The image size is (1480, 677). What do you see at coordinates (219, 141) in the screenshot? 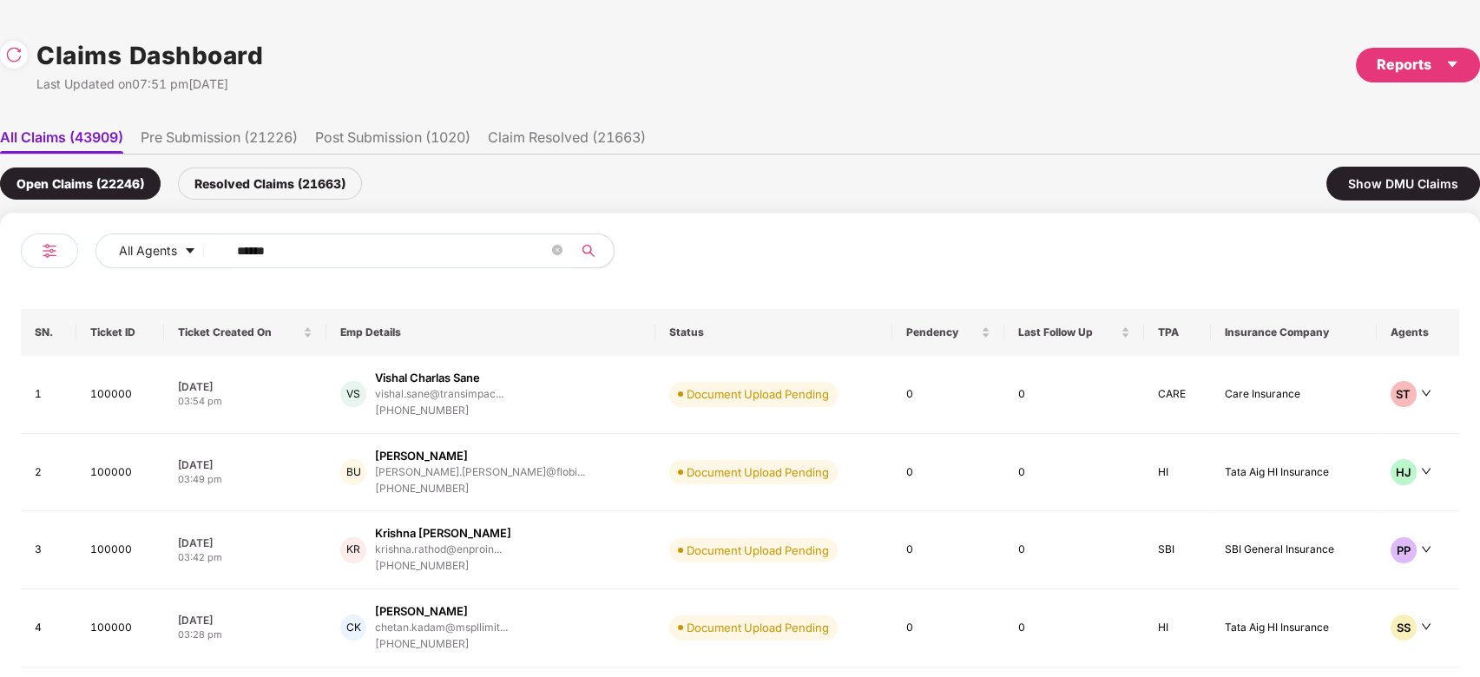
I see `li: Pre Submission (21226)` at bounding box center [219, 141].